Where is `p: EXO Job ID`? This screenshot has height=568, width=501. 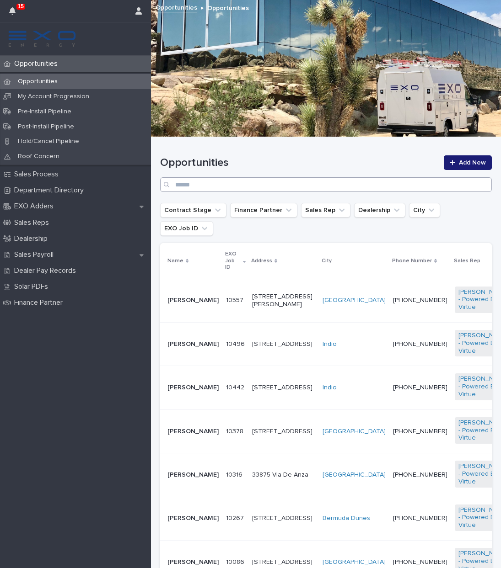 p: EXO Job ID is located at coordinates (233, 261).